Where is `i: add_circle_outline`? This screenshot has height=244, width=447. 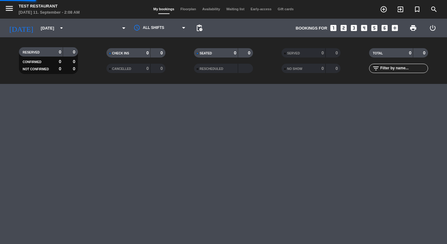 i: add_circle_outline is located at coordinates (384, 9).